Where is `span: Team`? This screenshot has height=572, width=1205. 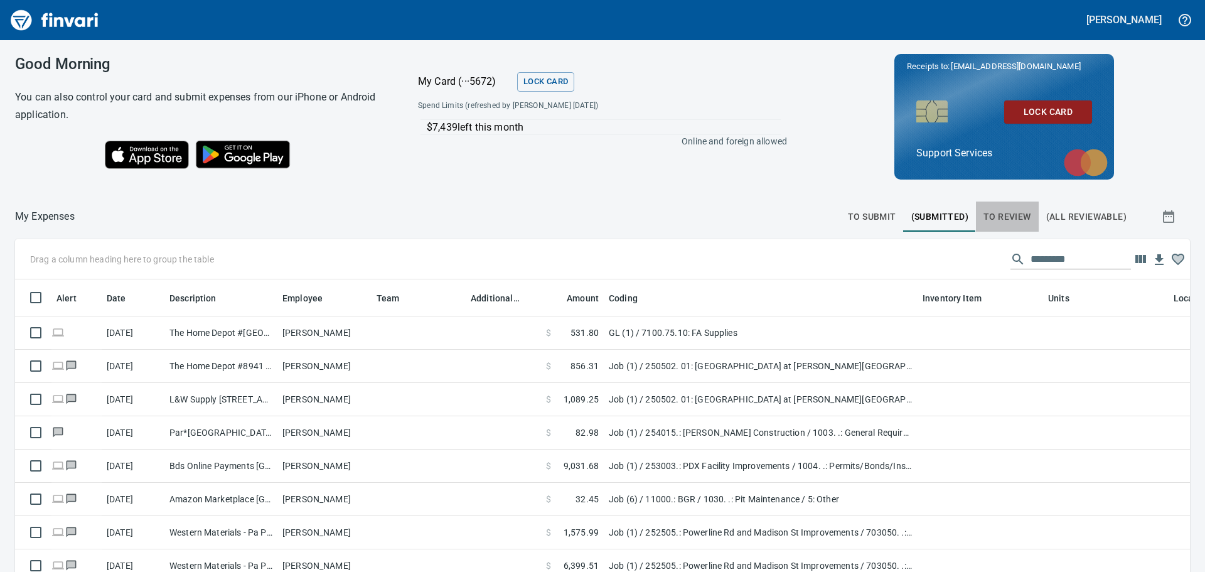 span: Team is located at coordinates (388, 298).